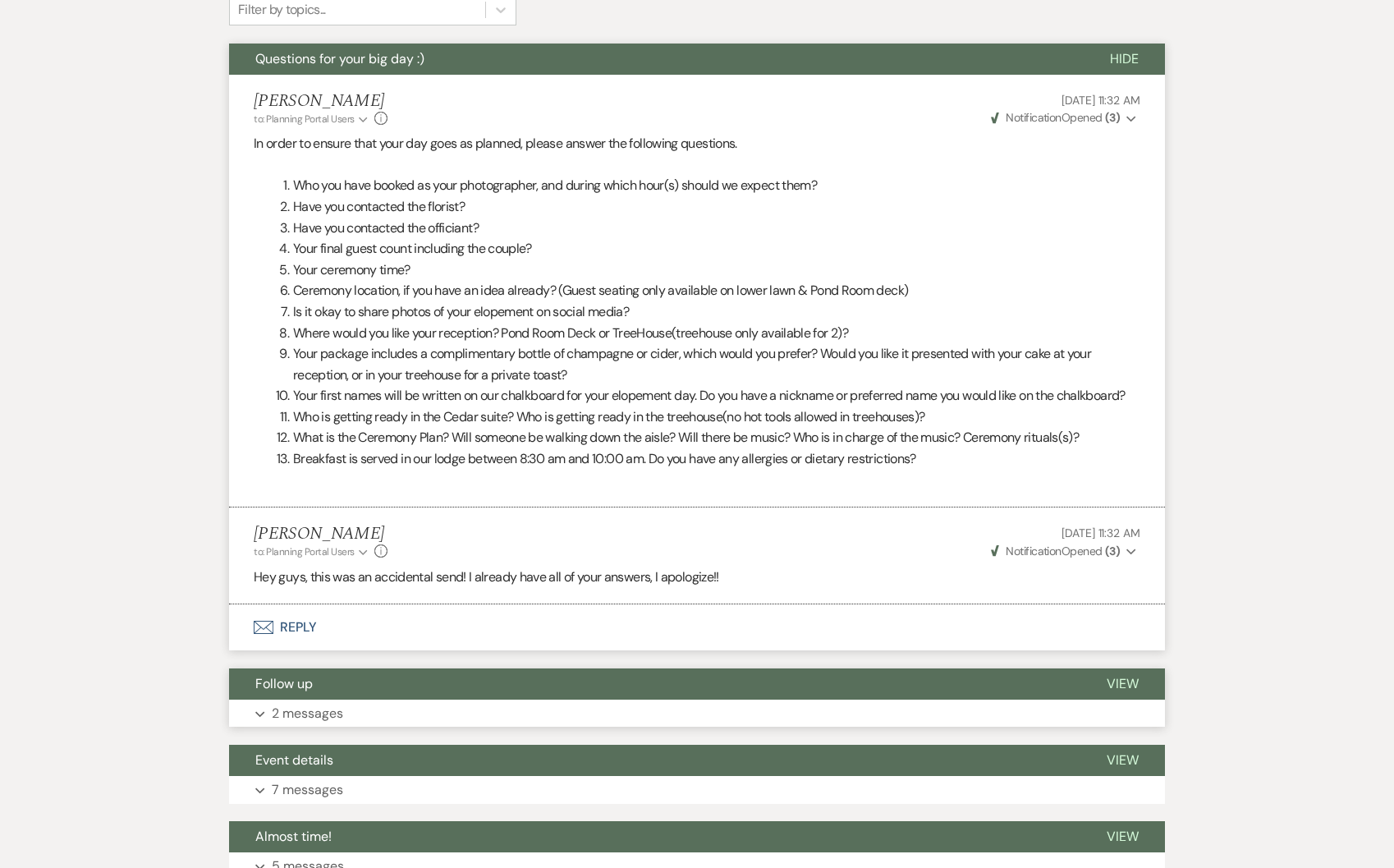 This screenshot has height=868, width=1394. What do you see at coordinates (656, 59) in the screenshot?
I see `button: Questions for your big day :)` at bounding box center [656, 59].